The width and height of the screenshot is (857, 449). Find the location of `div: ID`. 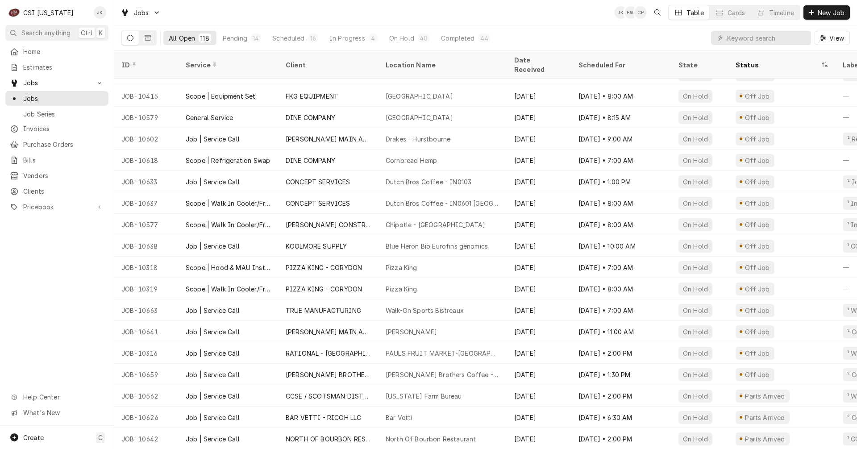

div: ID is located at coordinates (145, 65).